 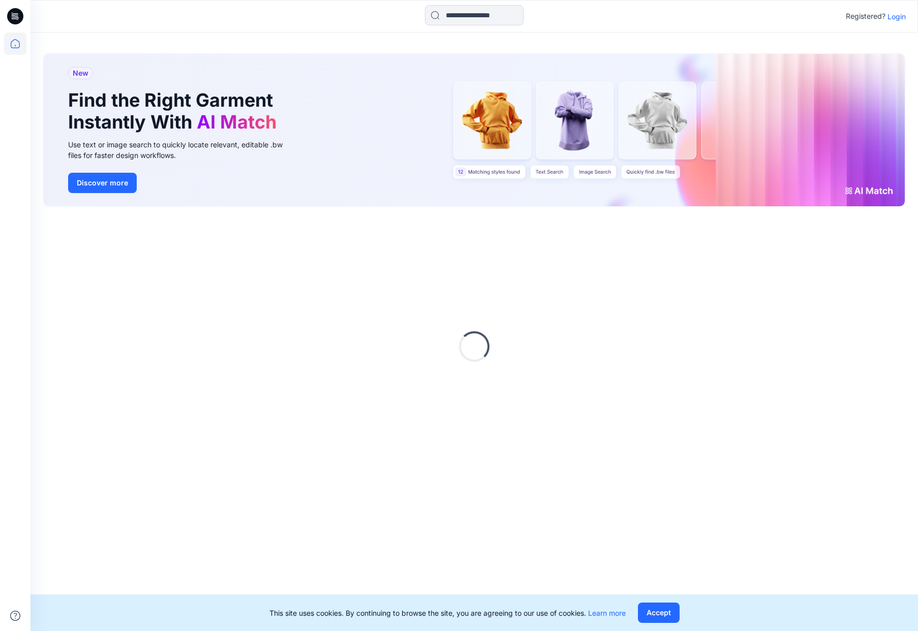 What do you see at coordinates (182, 150) in the screenshot?
I see `div: Use text or image search to quickly locate relevant, editable .bw files for faster design workflows.` at bounding box center [182, 150].